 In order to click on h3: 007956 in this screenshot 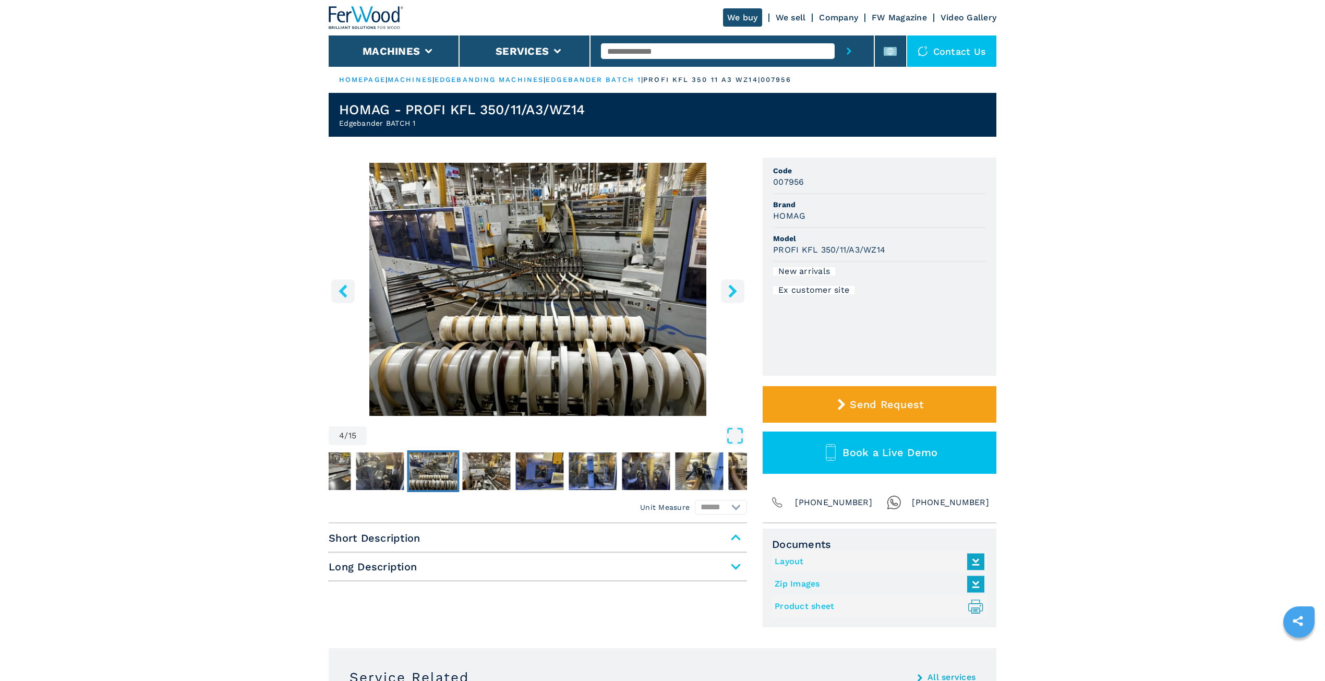, I will do `click(789, 182)`.